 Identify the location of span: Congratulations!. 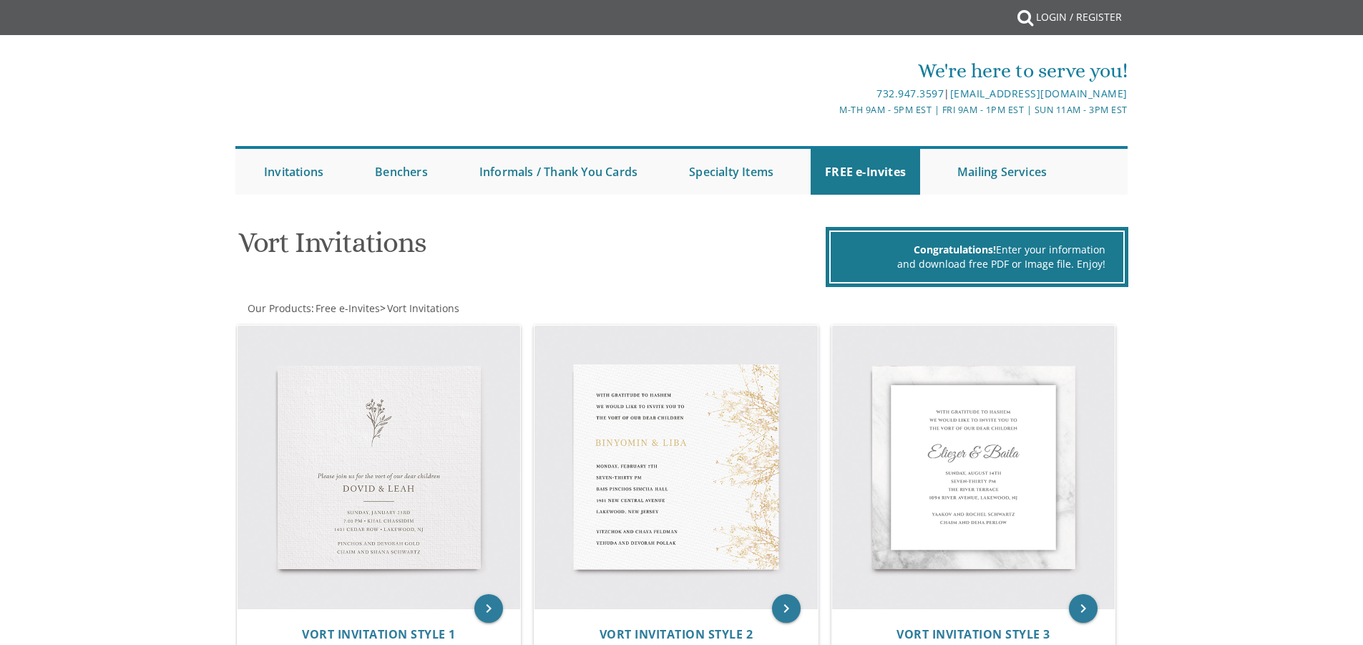
(955, 249).